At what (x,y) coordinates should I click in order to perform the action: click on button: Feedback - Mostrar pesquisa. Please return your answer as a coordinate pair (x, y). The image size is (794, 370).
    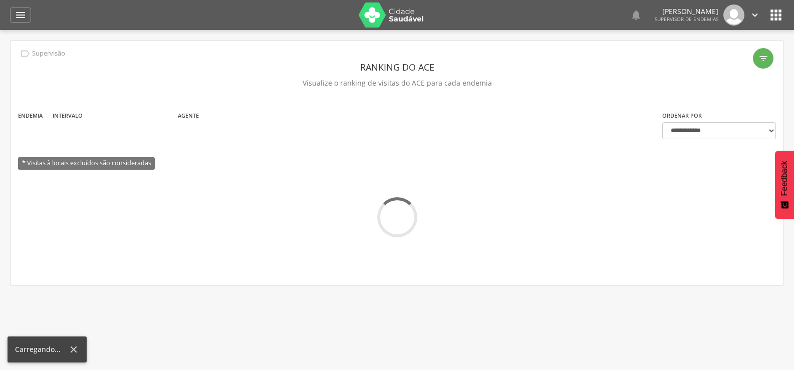
    Looking at the image, I should click on (785, 185).